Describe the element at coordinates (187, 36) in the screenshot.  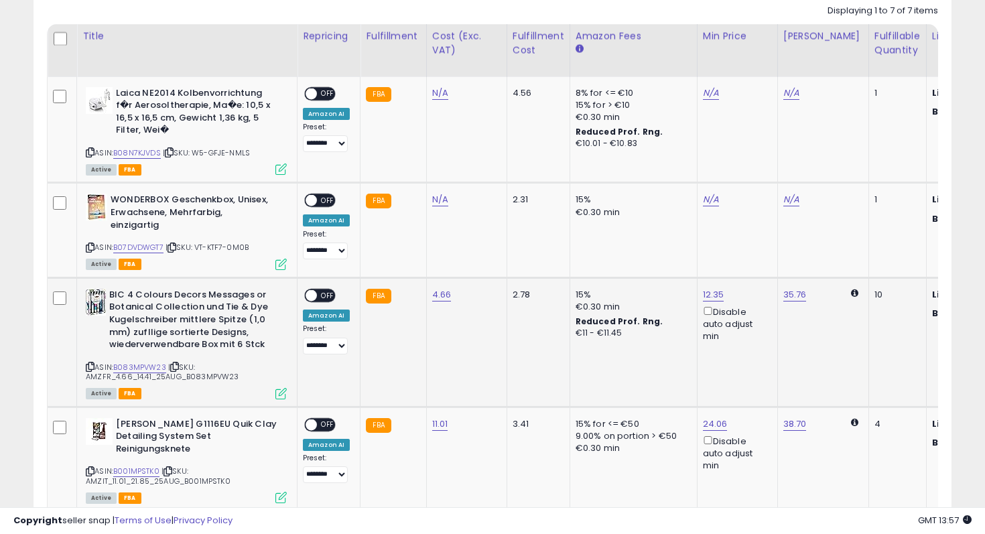
I see `div: Title` at that location.